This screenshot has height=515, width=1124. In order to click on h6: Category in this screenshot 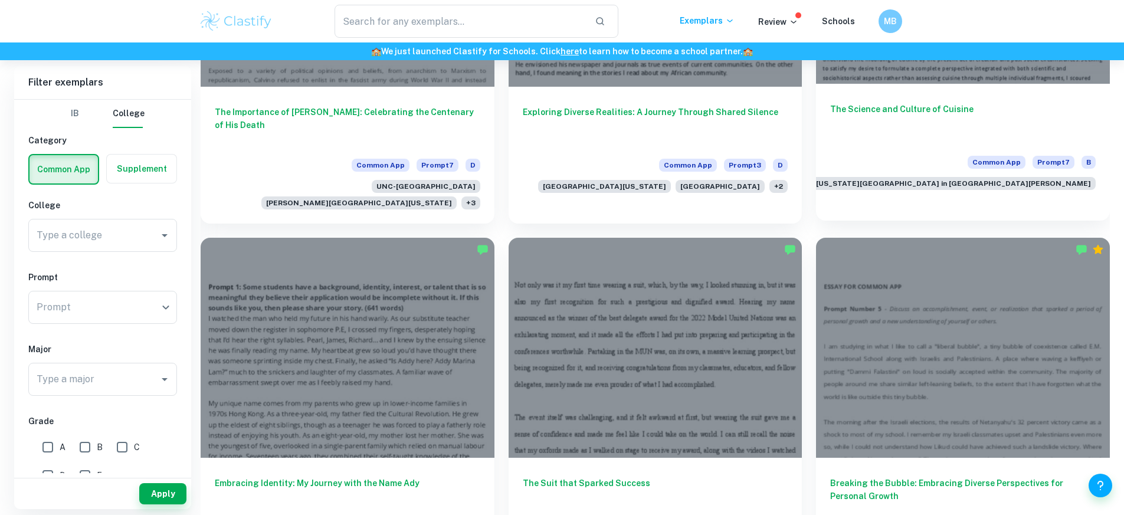, I will do `click(103, 140)`.